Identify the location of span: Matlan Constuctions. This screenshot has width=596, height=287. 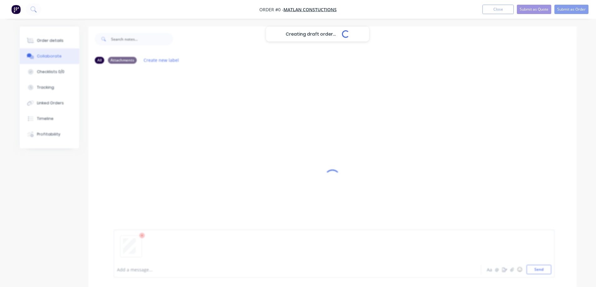
(310, 9).